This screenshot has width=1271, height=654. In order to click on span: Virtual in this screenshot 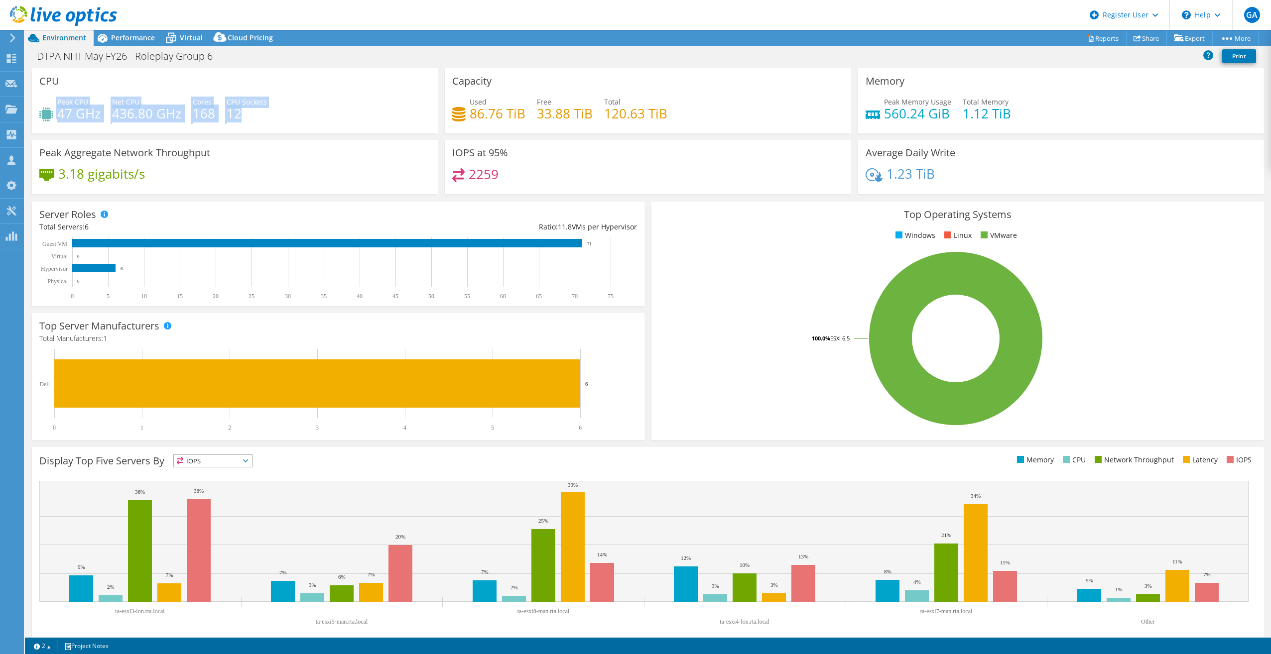, I will do `click(191, 37)`.